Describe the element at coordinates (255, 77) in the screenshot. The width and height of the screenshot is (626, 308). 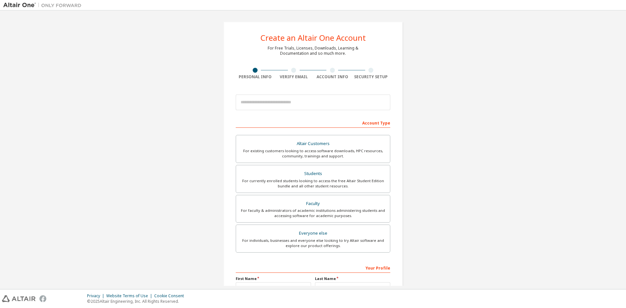
I see `div: Personal Info` at that location.